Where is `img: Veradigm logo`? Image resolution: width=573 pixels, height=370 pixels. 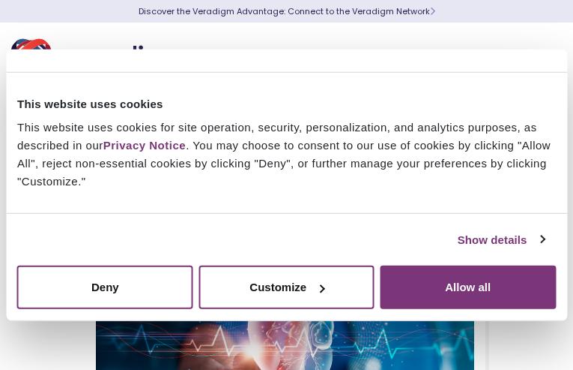
img: Veradigm logo is located at coordinates (101, 58).